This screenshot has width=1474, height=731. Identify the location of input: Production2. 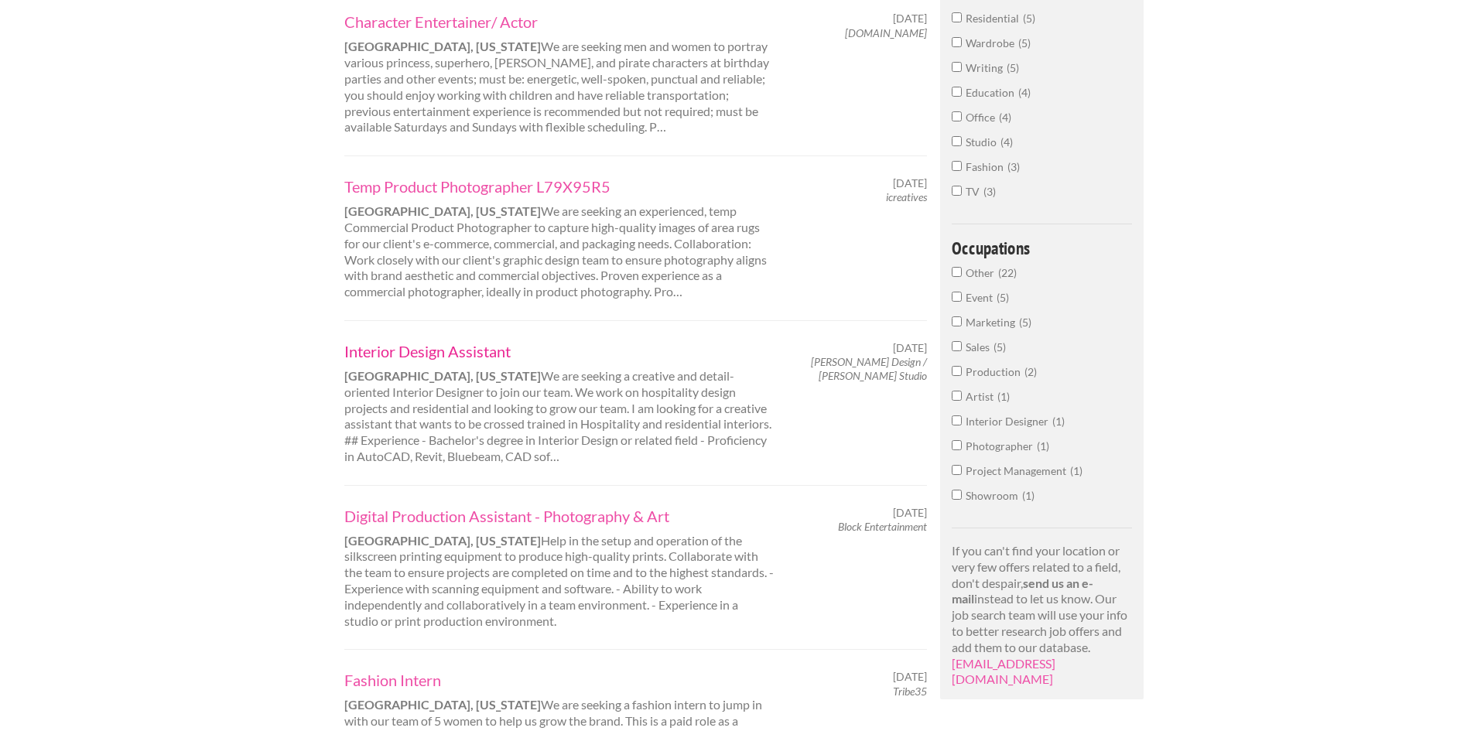
(956, 371).